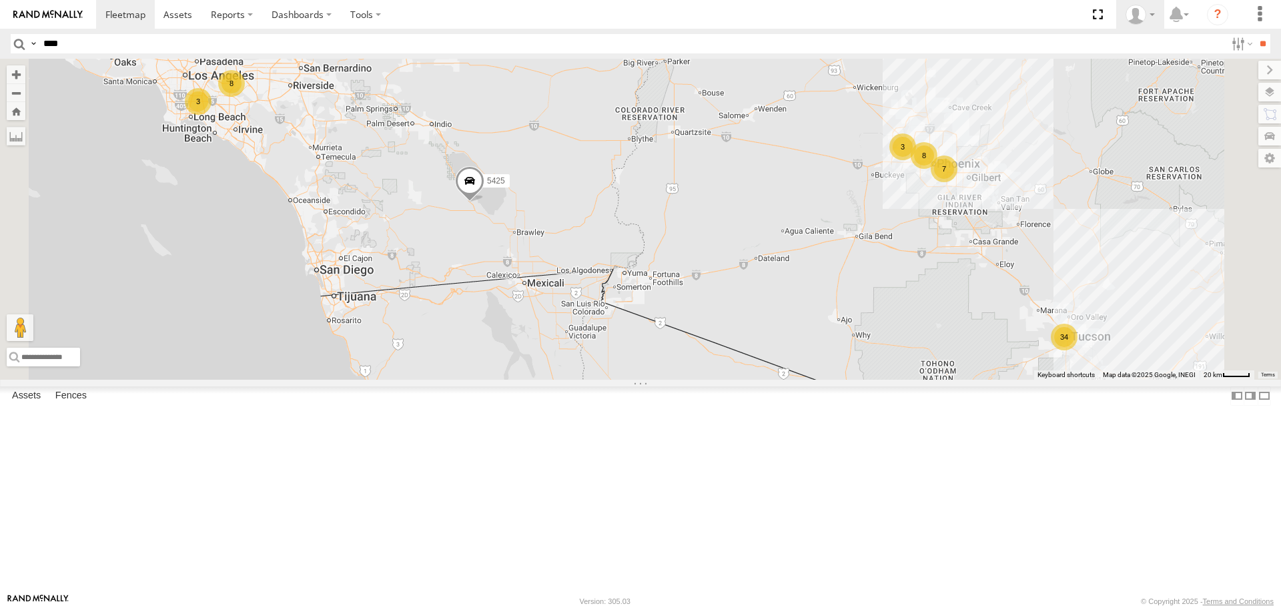 The height and width of the screenshot is (608, 1281). What do you see at coordinates (496, 181) in the screenshot?
I see `span: 5425` at bounding box center [496, 181].